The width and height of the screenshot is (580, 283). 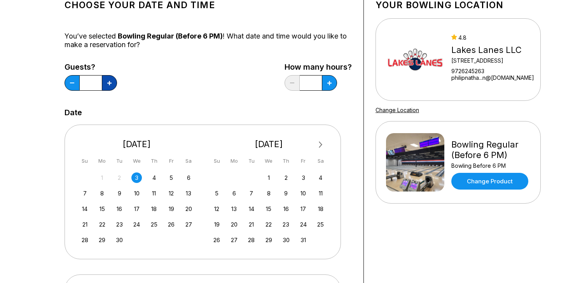 What do you see at coordinates (491, 150) in the screenshot?
I see `div: Bowling Regular (Before 6 PM)` at bounding box center [491, 150].